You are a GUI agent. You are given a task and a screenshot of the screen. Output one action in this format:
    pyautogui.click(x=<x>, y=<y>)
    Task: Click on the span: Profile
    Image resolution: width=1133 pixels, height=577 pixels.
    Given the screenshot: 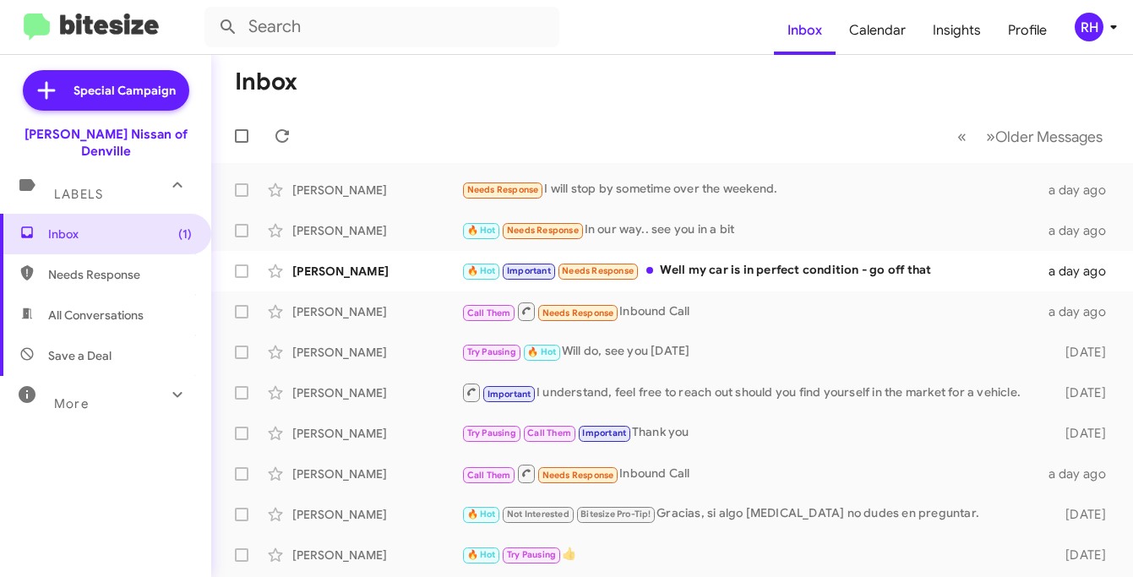 What is the action you would take?
    pyautogui.click(x=1027, y=30)
    